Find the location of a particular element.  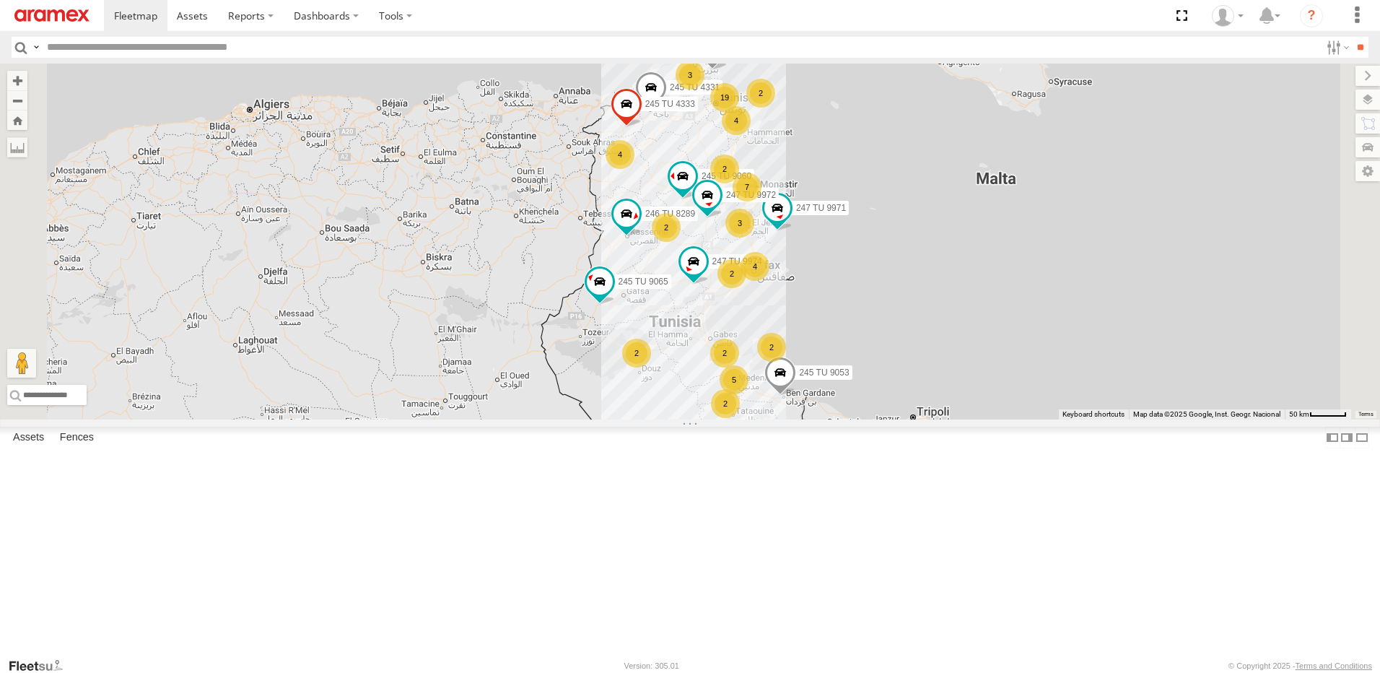

div: 5 is located at coordinates (734, 380).